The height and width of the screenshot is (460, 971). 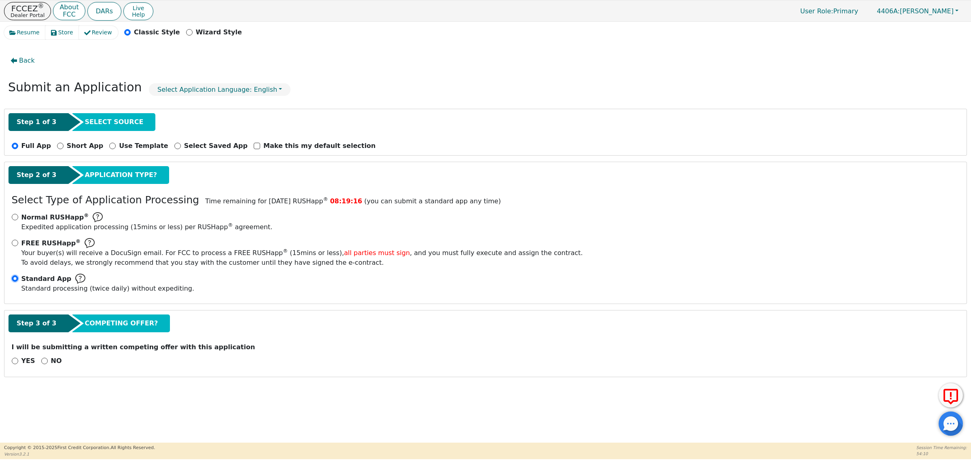 I want to click on p: Use Template, so click(x=143, y=146).